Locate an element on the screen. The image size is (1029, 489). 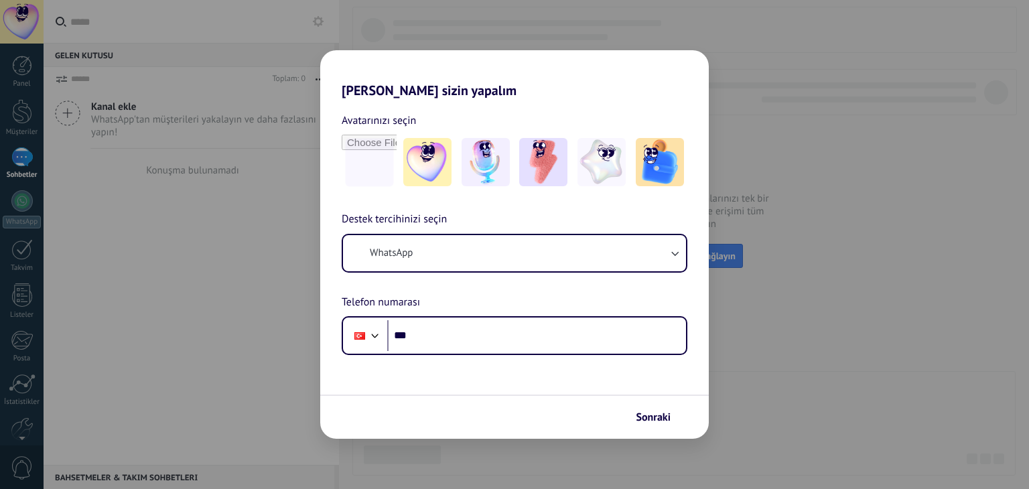
button: Sonraki is located at coordinates (659, 417).